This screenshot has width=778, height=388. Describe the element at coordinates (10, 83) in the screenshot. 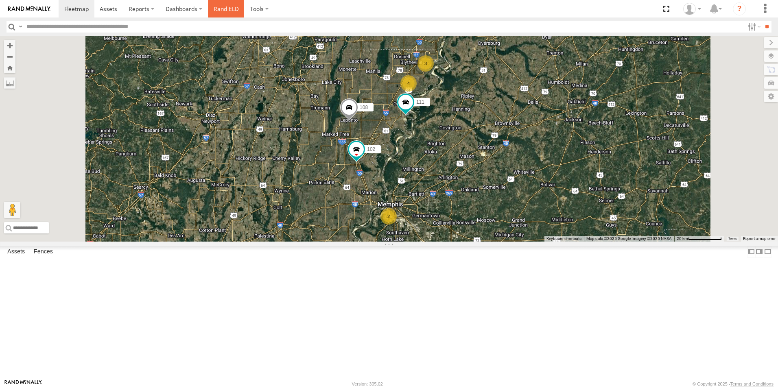

I see `label: Measure` at that location.